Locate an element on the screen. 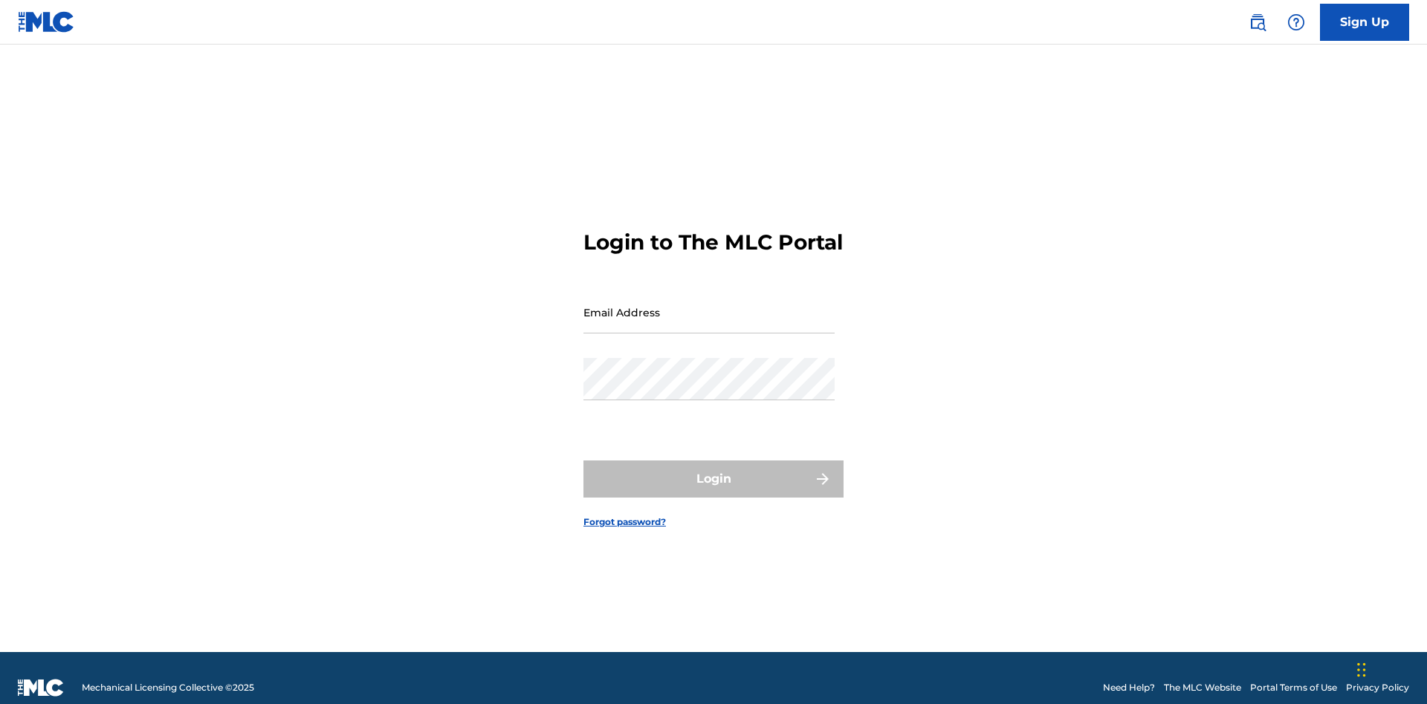  a: Portal Terms of Use is located at coordinates (1293, 688).